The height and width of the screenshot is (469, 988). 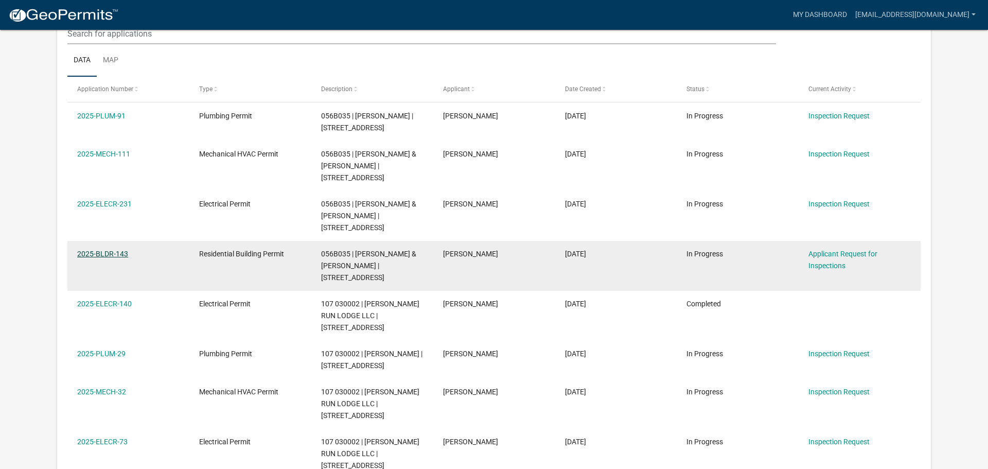 What do you see at coordinates (250, 89) in the screenshot?
I see `datatable-header-cell: Type` at bounding box center [250, 89].